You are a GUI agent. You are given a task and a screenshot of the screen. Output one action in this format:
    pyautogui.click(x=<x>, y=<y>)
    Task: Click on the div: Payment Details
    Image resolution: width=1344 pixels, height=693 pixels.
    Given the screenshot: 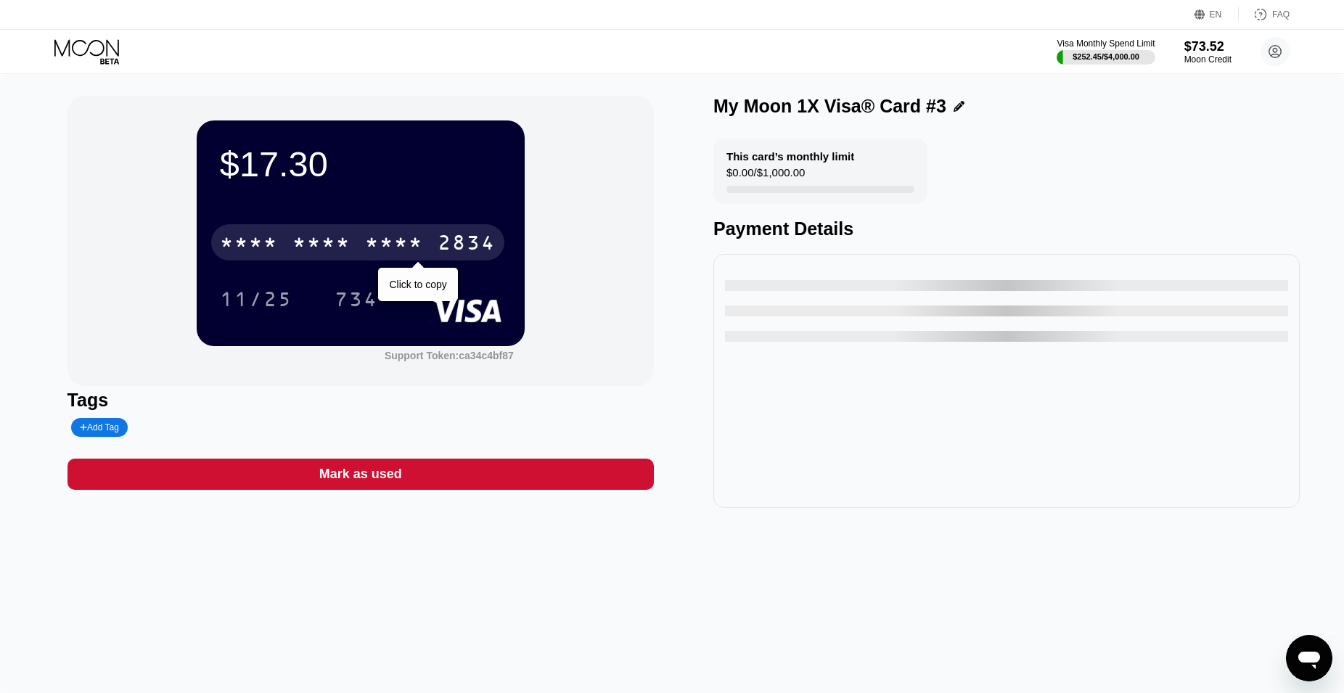 What is the action you would take?
    pyautogui.click(x=1006, y=229)
    